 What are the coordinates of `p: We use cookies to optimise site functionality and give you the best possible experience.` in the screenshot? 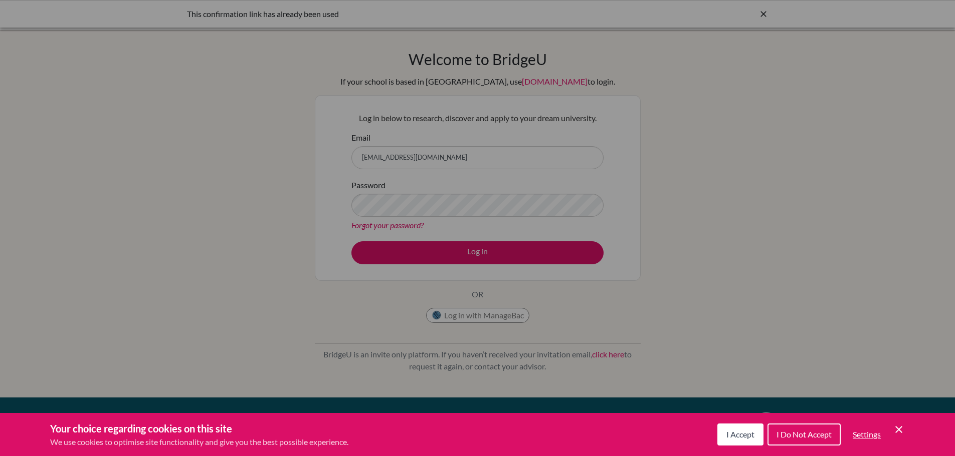 It's located at (199, 442).